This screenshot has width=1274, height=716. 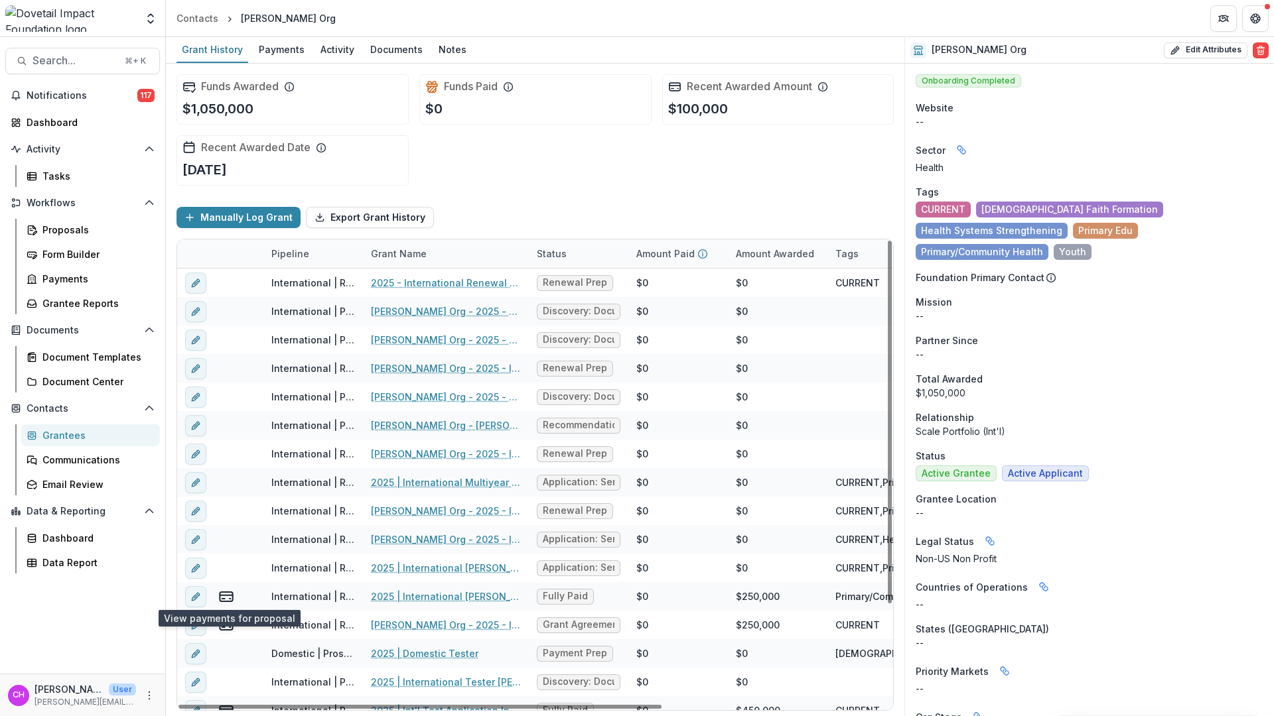 I want to click on span: Website, so click(x=934, y=107).